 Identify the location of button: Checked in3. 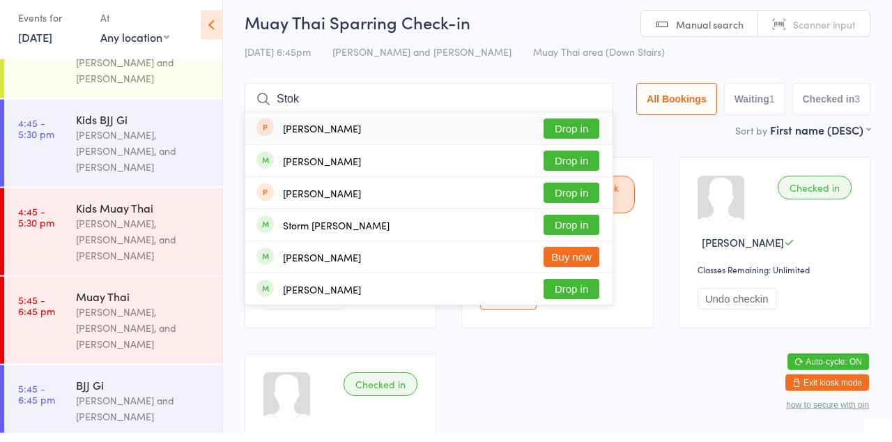
(832, 108).